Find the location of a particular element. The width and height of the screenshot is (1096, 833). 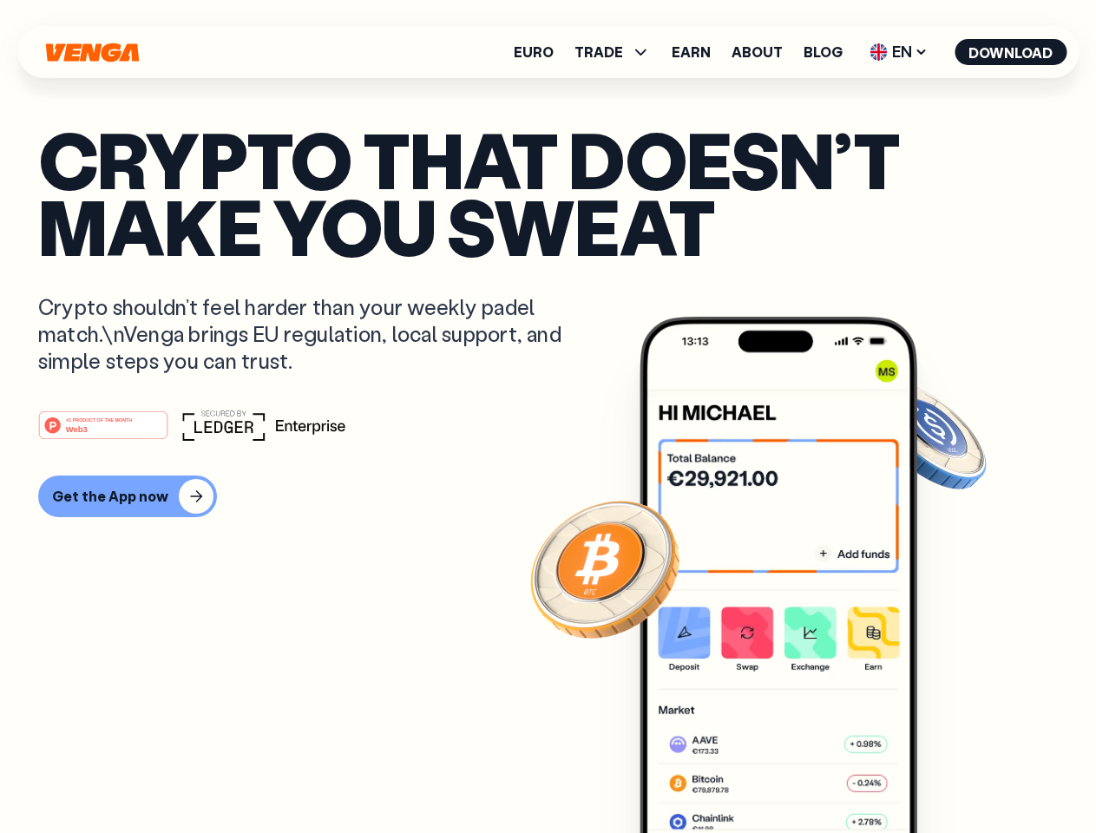

div: Get the App now is located at coordinates (110, 496).